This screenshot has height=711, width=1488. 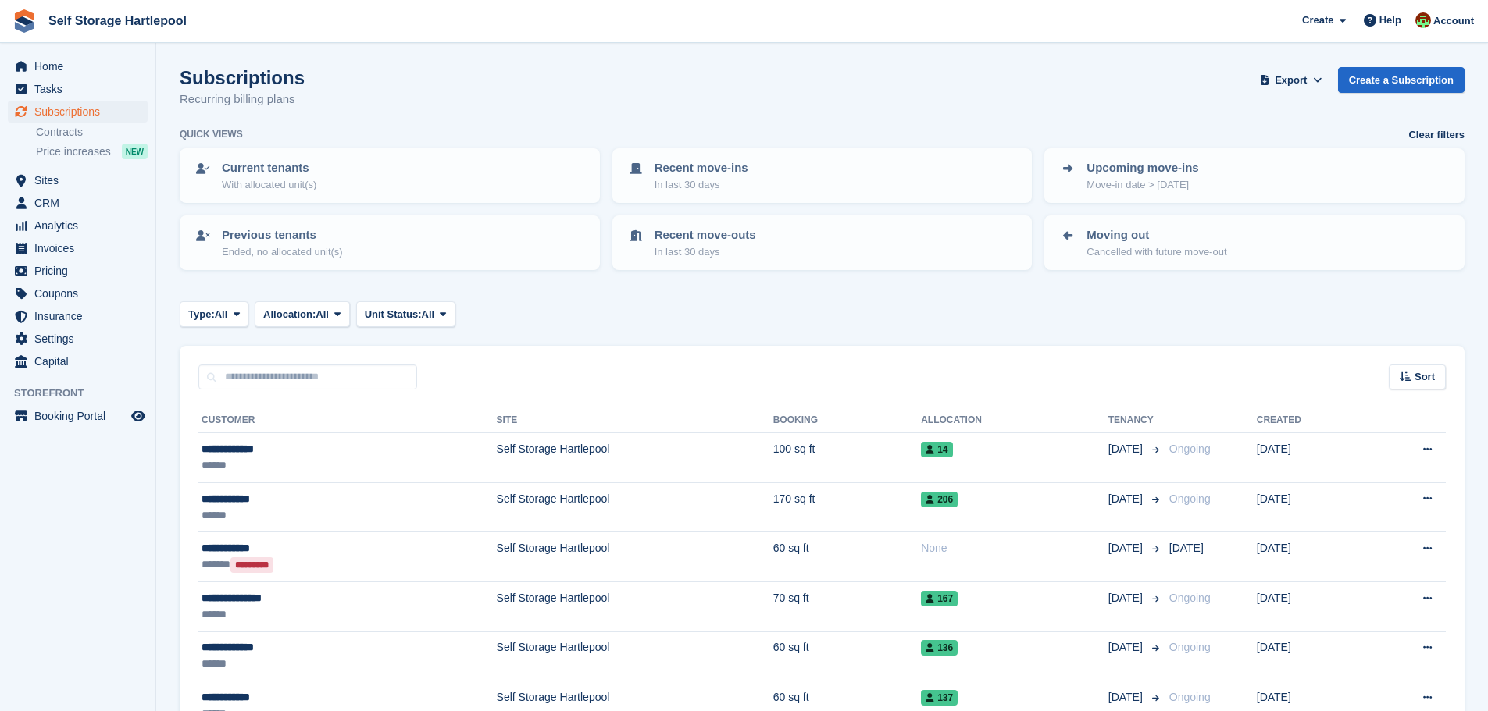 I want to click on div: NEW, so click(x=134, y=151).